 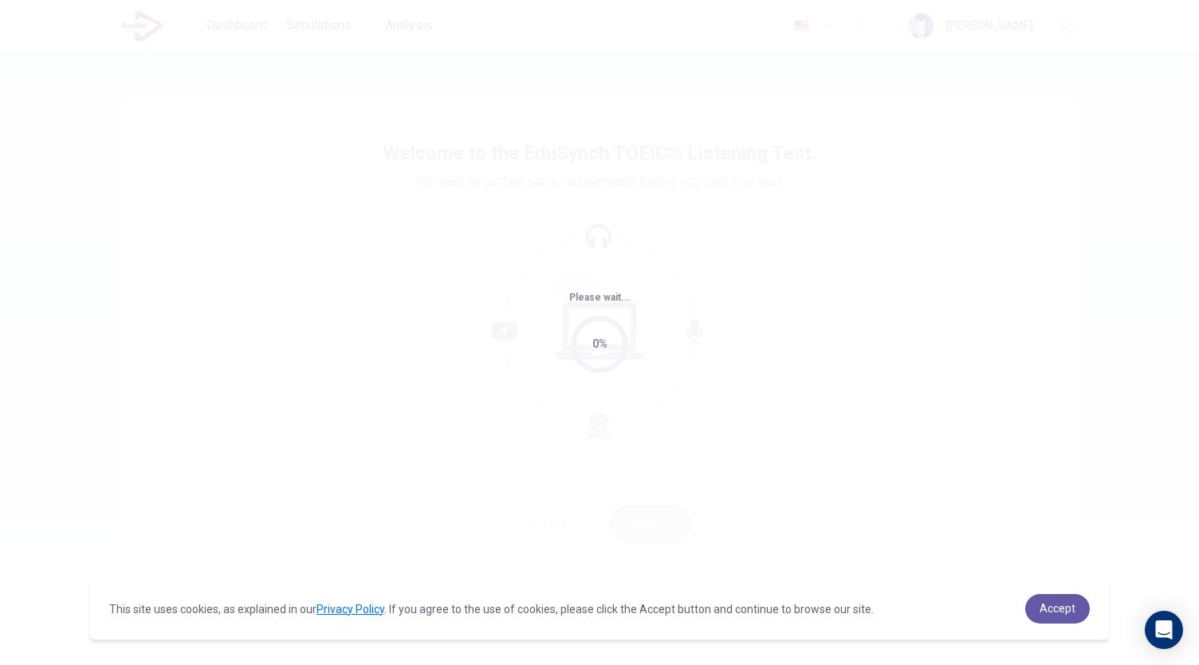 I want to click on div: 0%, so click(x=600, y=344).